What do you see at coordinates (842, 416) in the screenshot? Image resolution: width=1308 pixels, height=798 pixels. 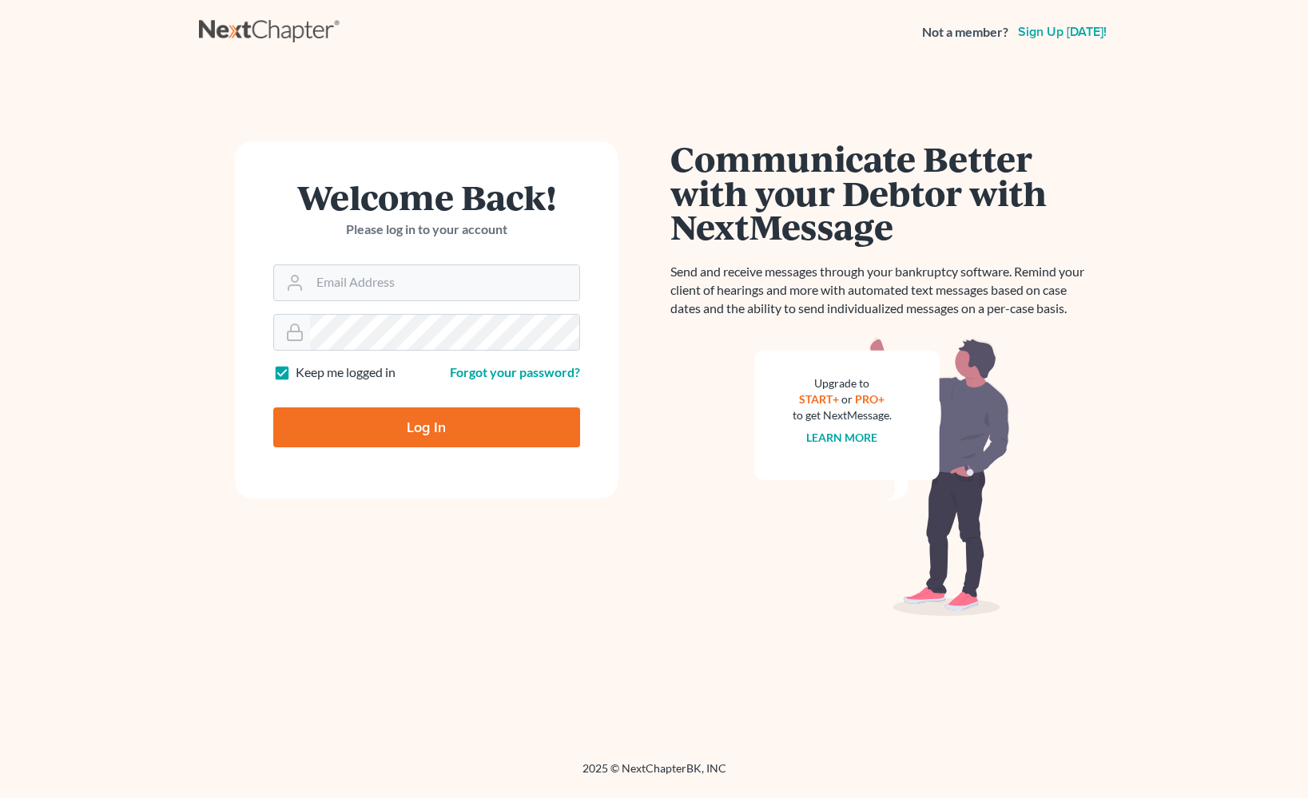 I see `div: to get NextMessage.` at bounding box center [842, 416].